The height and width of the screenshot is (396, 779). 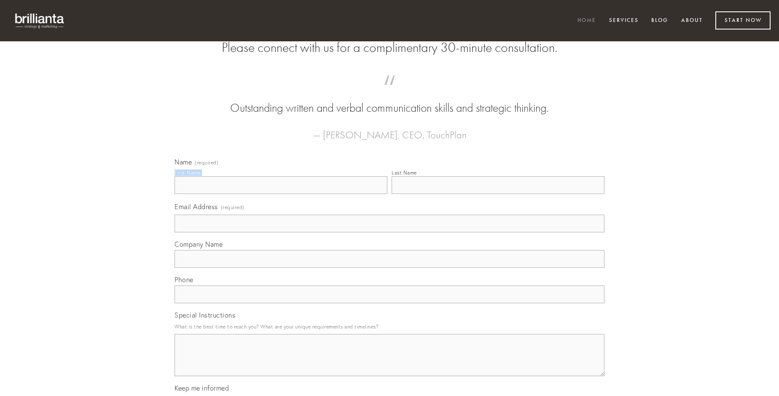 What do you see at coordinates (587, 21) in the screenshot?
I see `a: Home` at bounding box center [587, 21].